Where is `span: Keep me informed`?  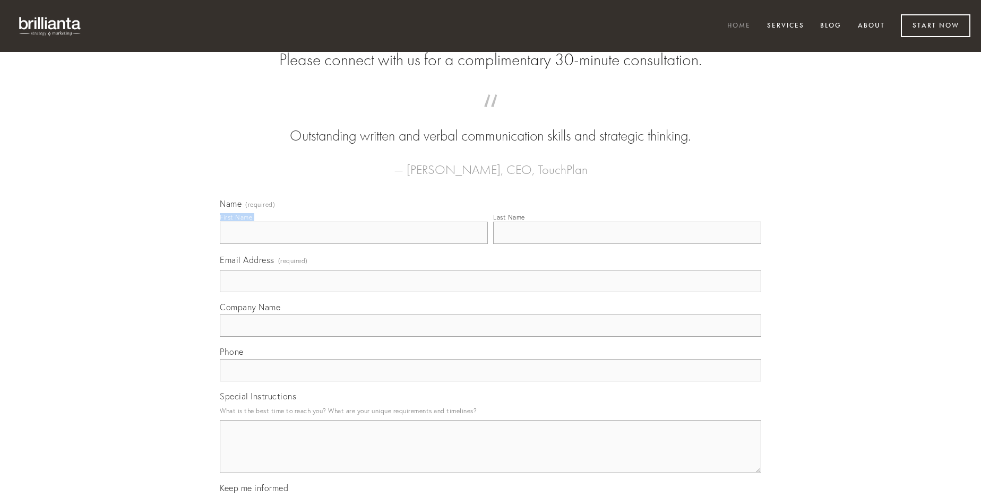
span: Keep me informed is located at coordinates (254, 488).